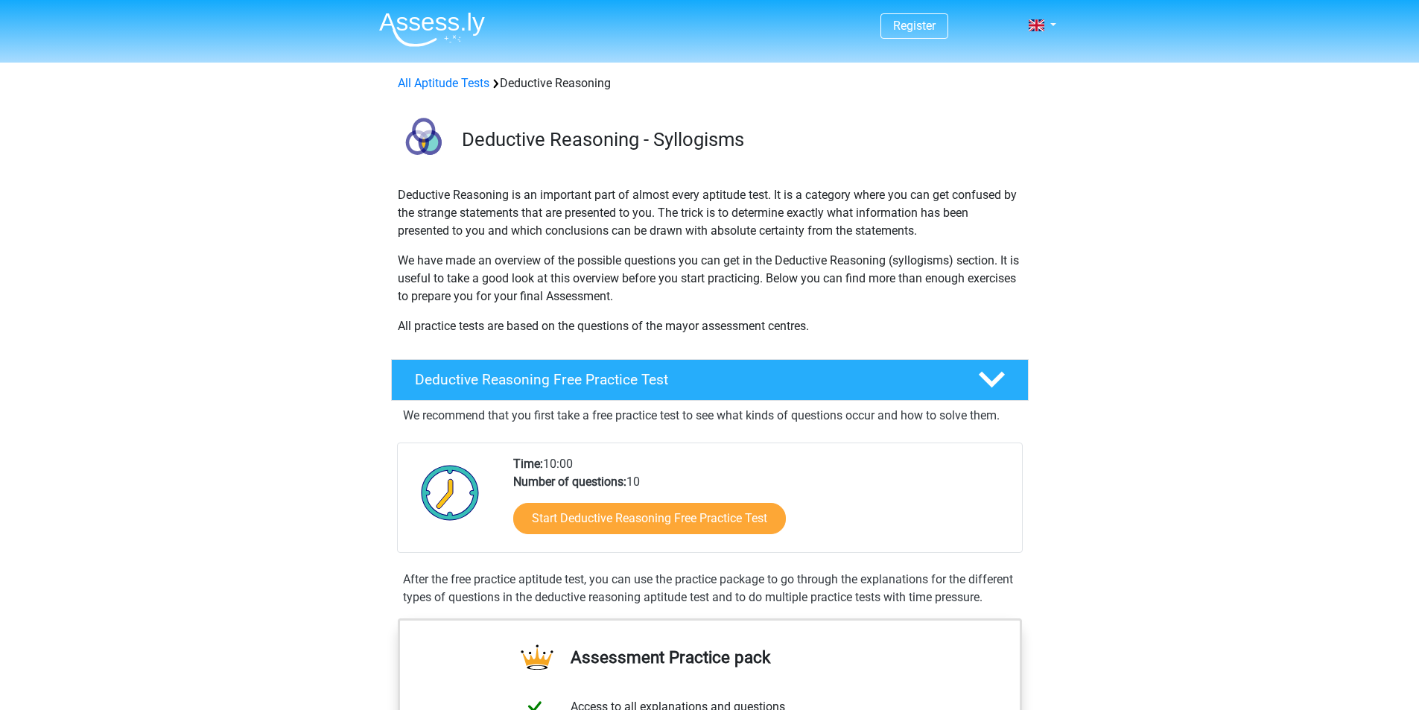 This screenshot has width=1419, height=710. What do you see at coordinates (710, 416) in the screenshot?
I see `p: We recommend that you first take a free practice test to see what kinds of questions occur and ho...` at bounding box center [710, 416].